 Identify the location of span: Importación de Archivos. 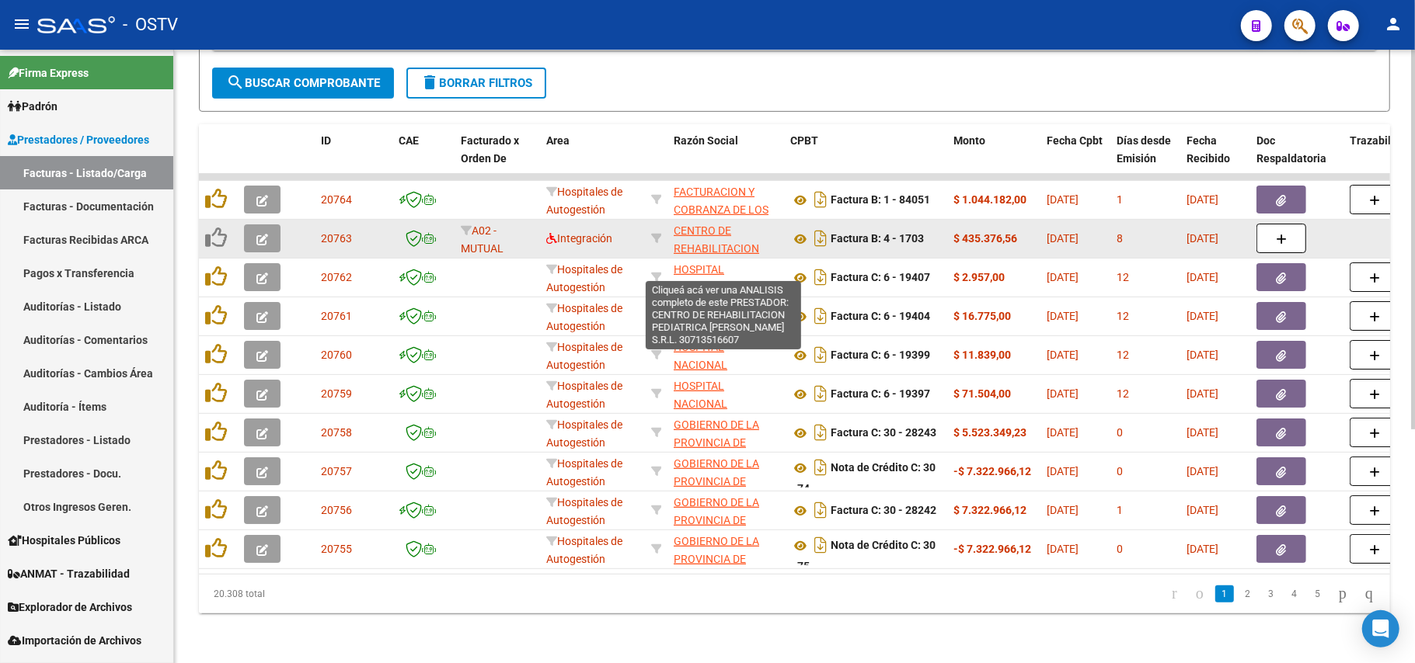
(75, 641).